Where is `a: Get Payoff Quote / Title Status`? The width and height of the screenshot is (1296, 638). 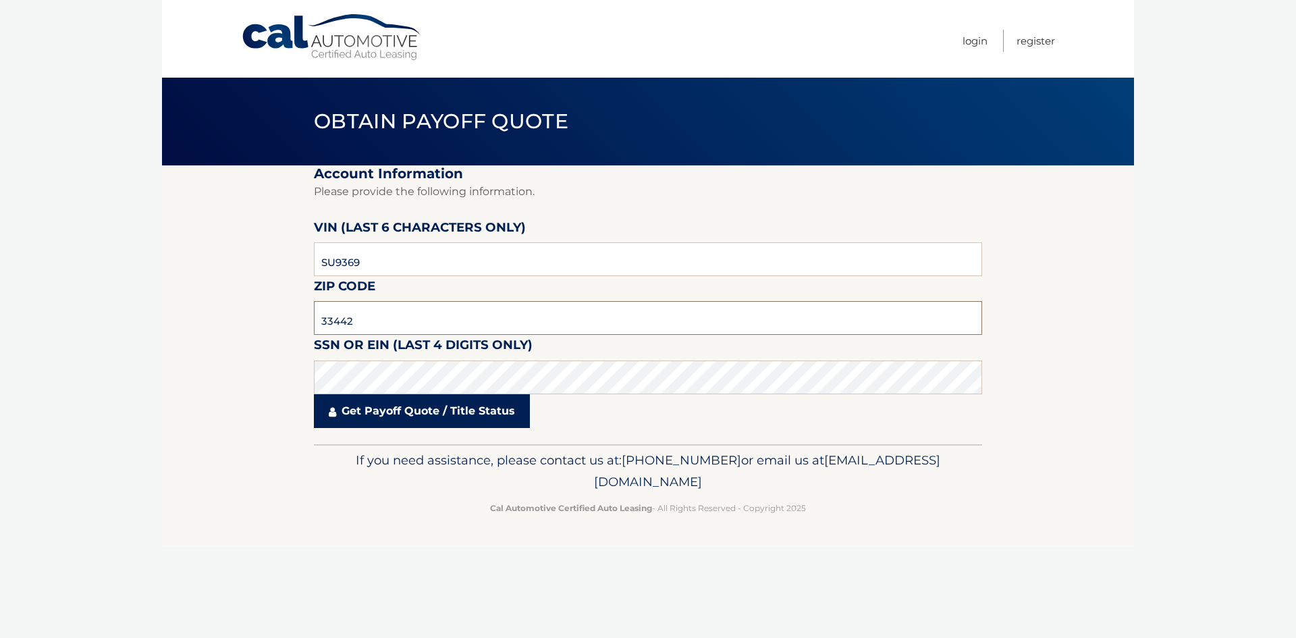
a: Get Payoff Quote / Title Status is located at coordinates (422, 411).